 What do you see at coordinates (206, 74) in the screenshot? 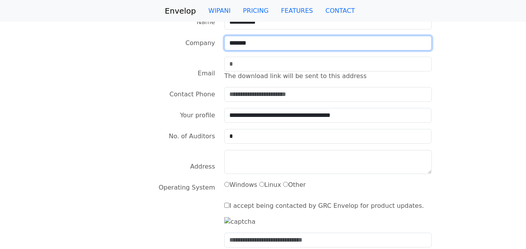
I see `label: Email` at bounding box center [206, 74].